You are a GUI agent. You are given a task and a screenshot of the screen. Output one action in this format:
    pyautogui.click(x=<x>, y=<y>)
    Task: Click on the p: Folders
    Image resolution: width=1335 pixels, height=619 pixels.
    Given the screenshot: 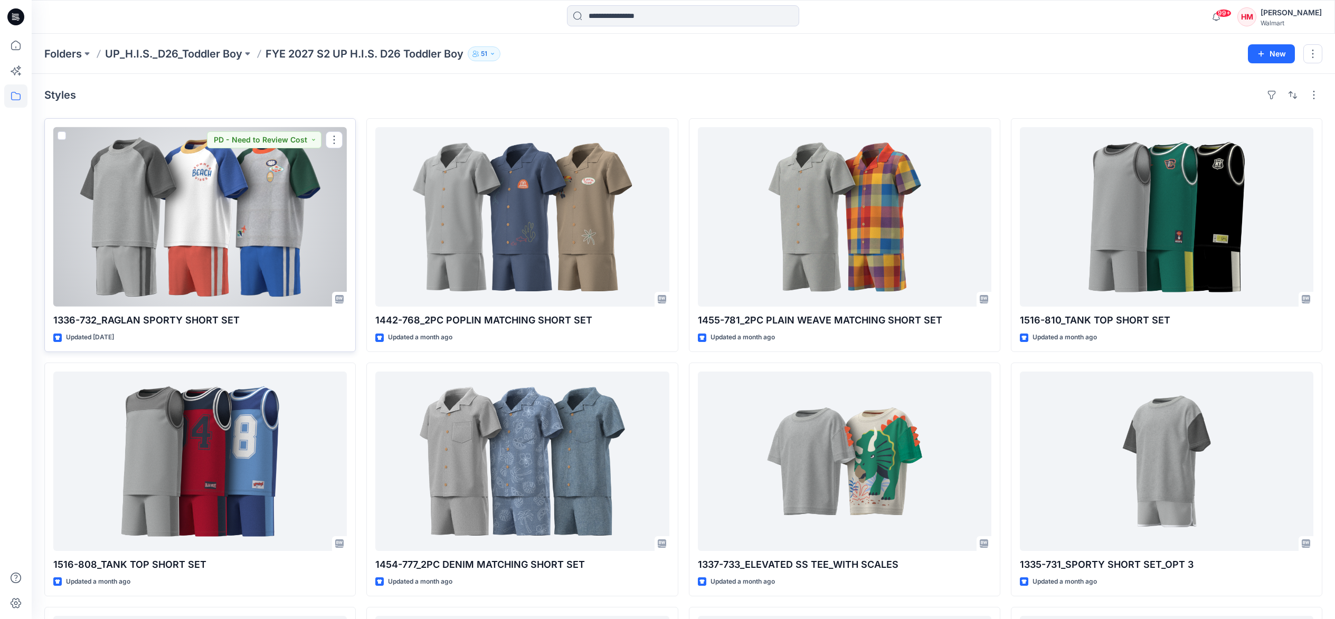 What is the action you would take?
    pyautogui.click(x=63, y=54)
    